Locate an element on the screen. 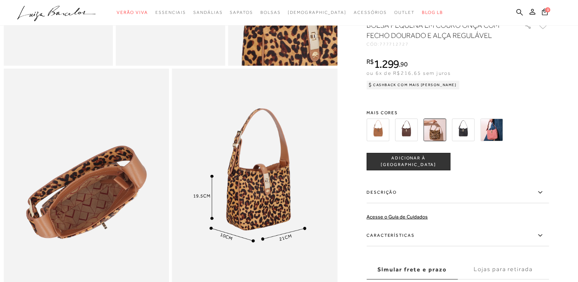 This screenshot has height=282, width=578. img: BOLSA PEQUENA EM COURO ROSA QUARTZO COM FECHO DOURADO E ALÇA REGULÁVEL is located at coordinates (492, 130).